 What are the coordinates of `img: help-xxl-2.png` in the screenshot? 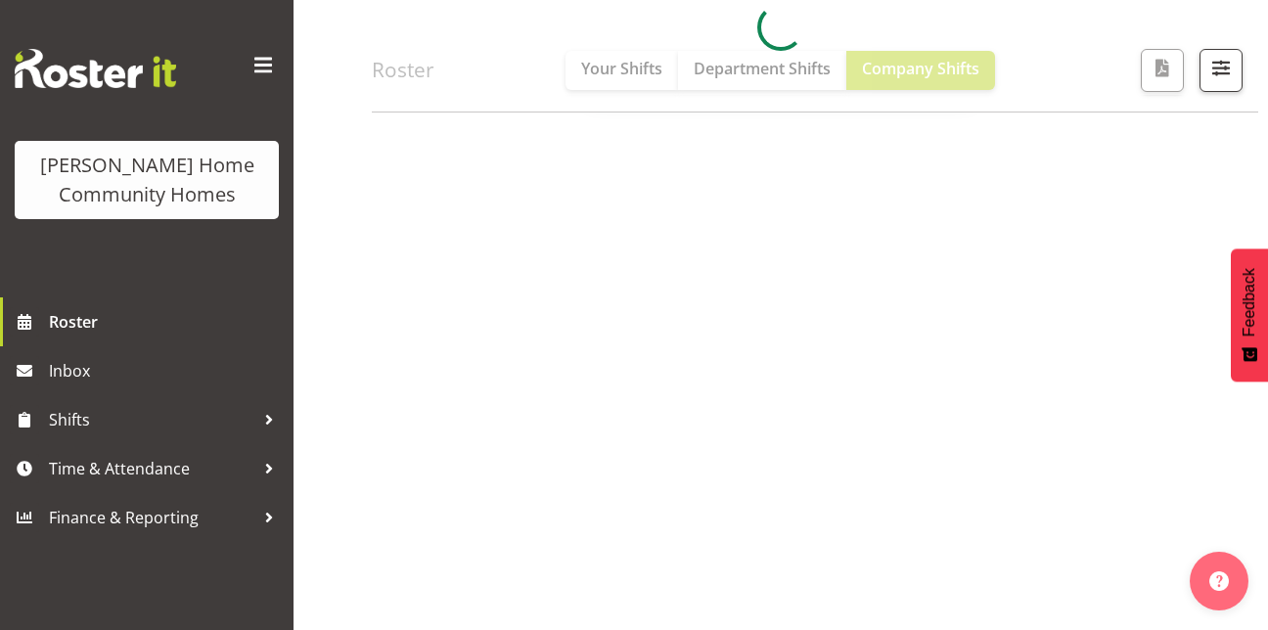 It's located at (1219, 581).